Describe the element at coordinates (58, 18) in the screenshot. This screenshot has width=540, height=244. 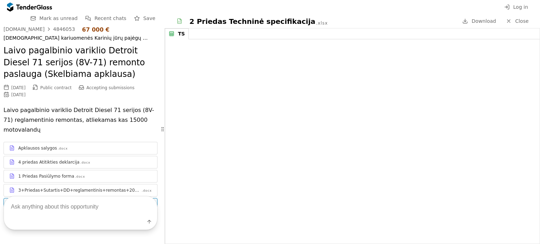
I see `span: Mark as unread` at that location.